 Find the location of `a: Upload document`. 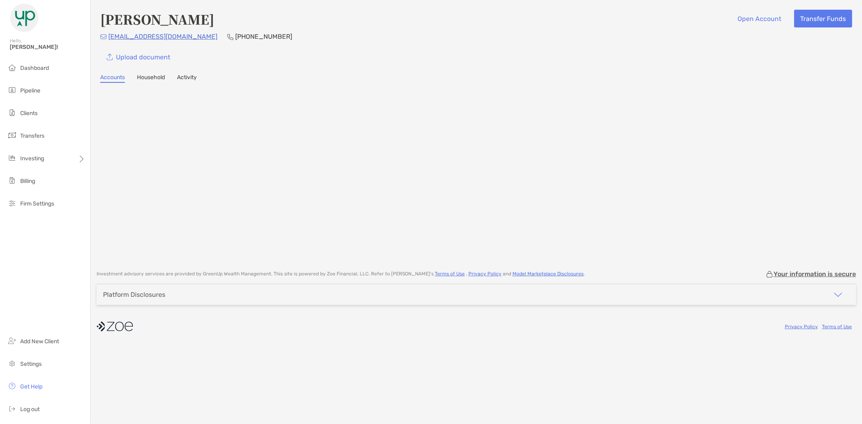

a: Upload document is located at coordinates (138, 57).